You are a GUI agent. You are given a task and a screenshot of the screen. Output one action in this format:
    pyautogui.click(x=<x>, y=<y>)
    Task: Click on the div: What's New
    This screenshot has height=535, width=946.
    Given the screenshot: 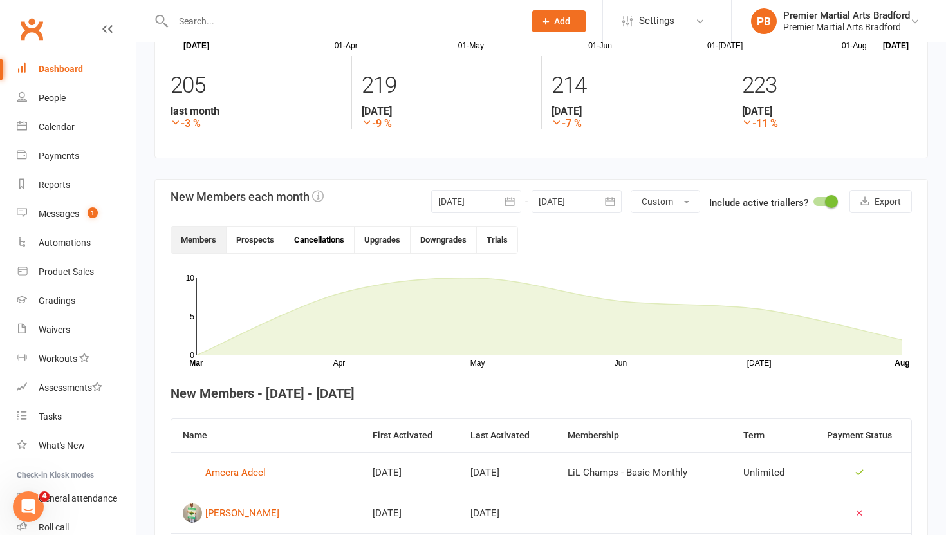 What is the action you would take?
    pyautogui.click(x=62, y=445)
    